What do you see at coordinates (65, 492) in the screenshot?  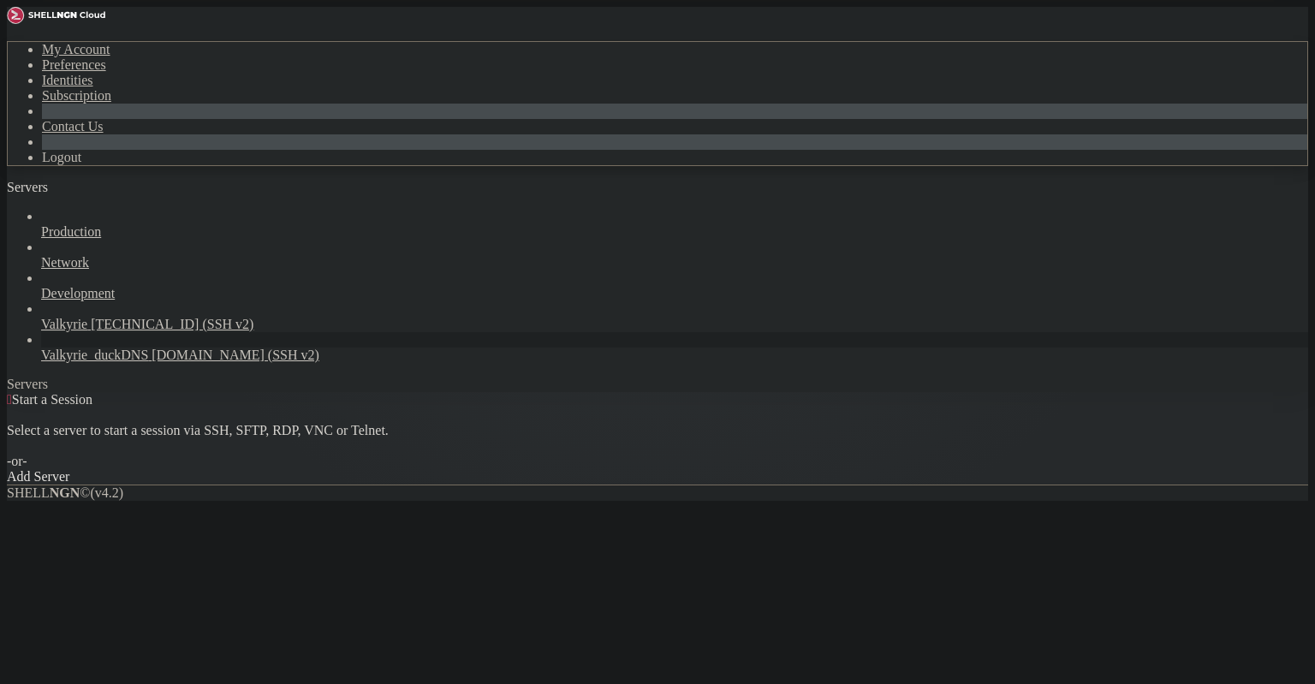 I see `span: SHELL ©` at bounding box center [65, 492].